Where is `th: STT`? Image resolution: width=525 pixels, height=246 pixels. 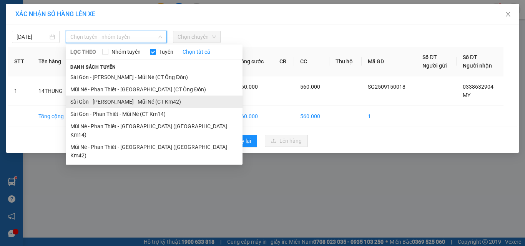 th: STT is located at coordinates (20, 61).